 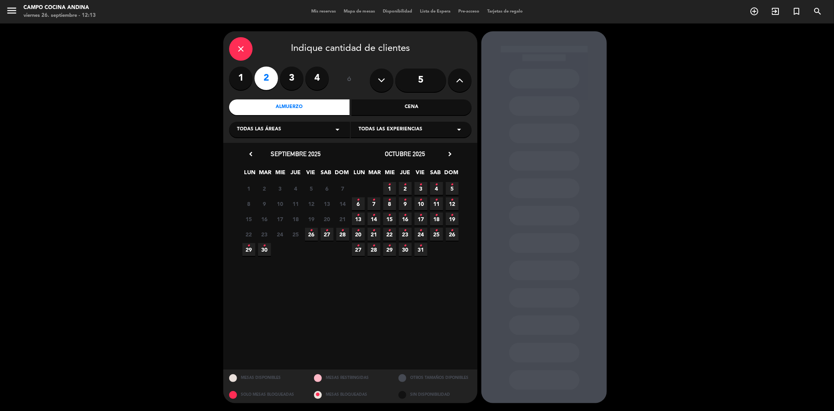 What do you see at coordinates (59, 16) in the screenshot?
I see `div: viernes 26. septiembre - 12:13` at bounding box center [59, 16].